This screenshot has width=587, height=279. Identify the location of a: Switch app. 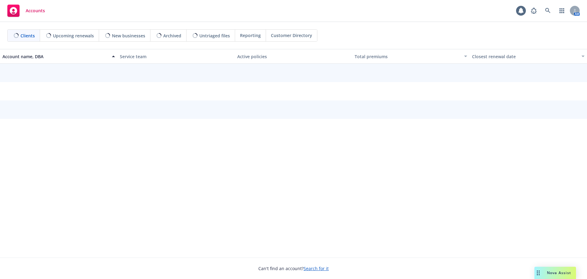
(562, 11).